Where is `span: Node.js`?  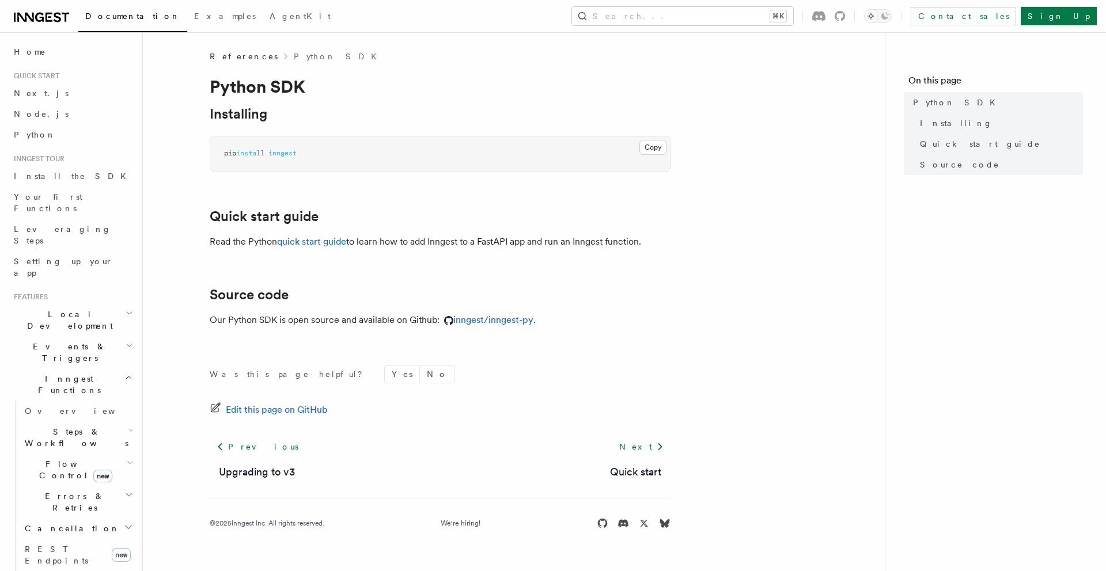 span: Node.js is located at coordinates (41, 114).